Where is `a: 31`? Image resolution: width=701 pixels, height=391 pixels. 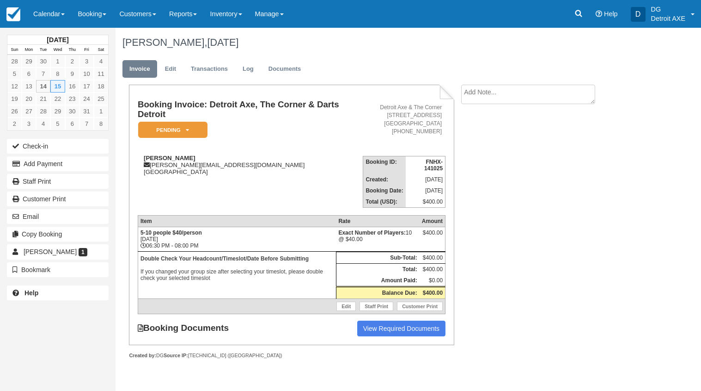
a: 31 is located at coordinates (86, 111).